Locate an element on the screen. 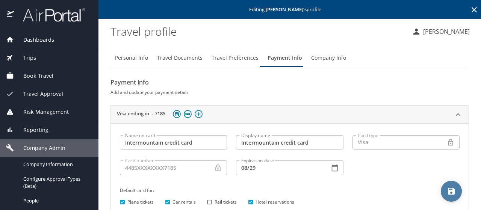  h6: Default card for: is located at coordinates (290, 190).